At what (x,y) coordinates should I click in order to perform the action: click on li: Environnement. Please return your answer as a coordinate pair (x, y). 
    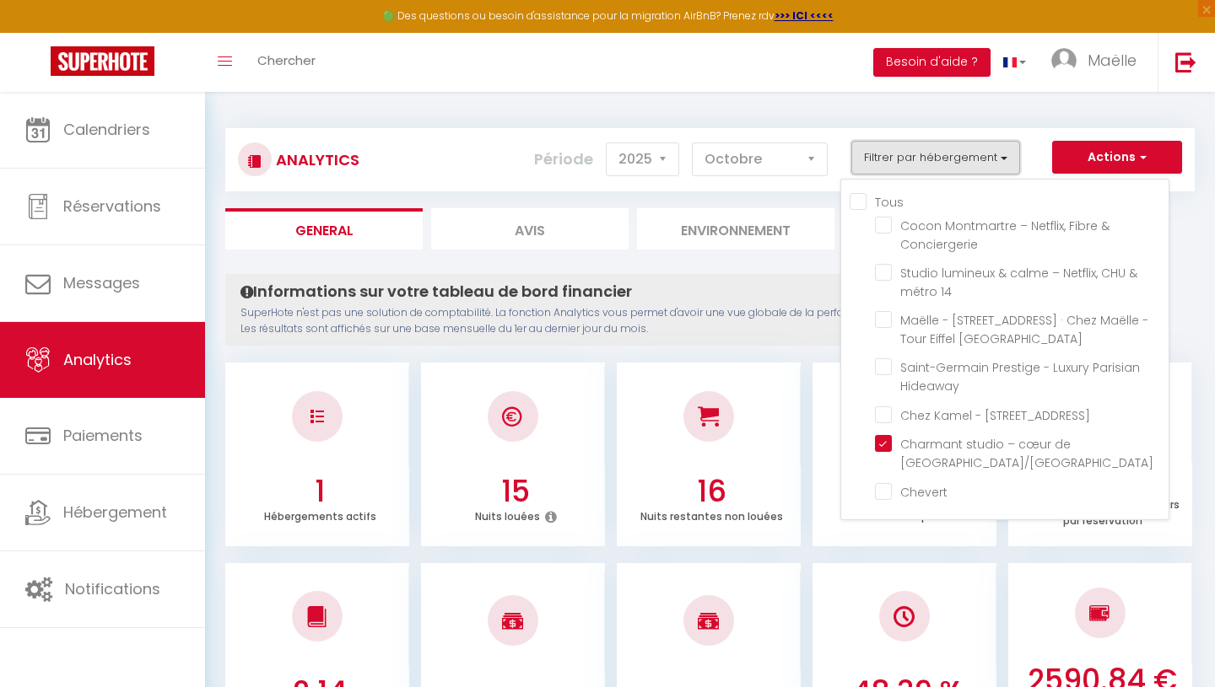
    Looking at the image, I should click on (735, 229).